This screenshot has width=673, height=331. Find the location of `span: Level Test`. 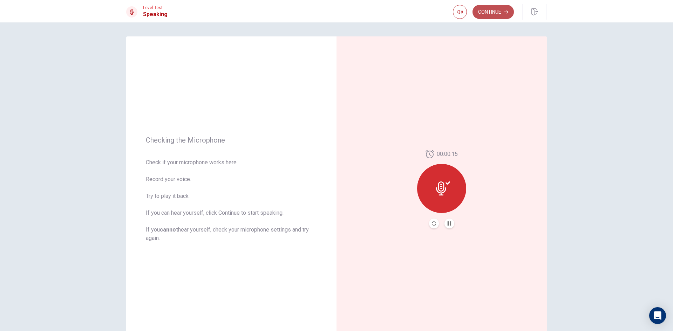

span: Level Test is located at coordinates (155, 8).